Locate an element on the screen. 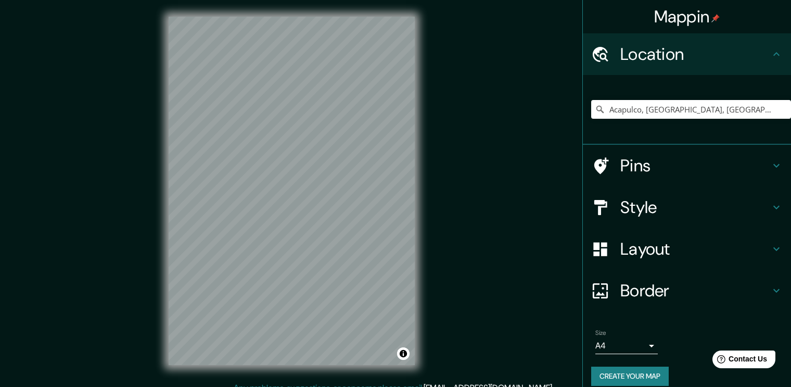 The height and width of the screenshot is (387, 791). h4: Layout is located at coordinates (695, 249).